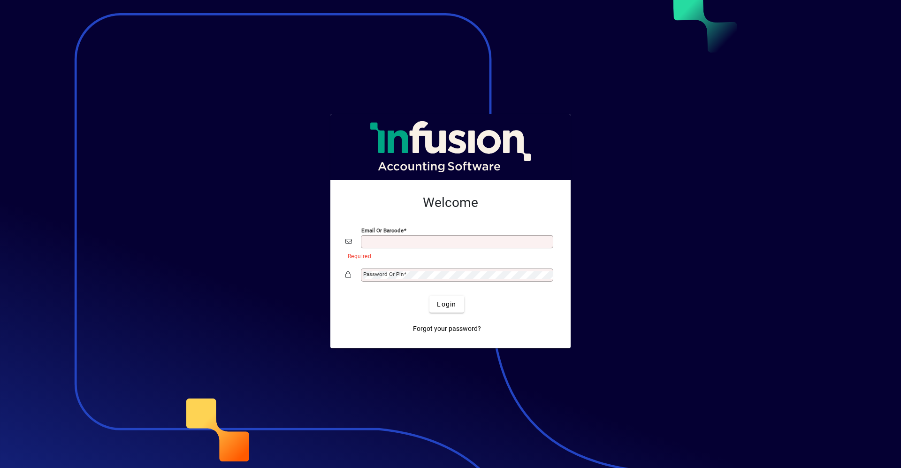 Image resolution: width=901 pixels, height=468 pixels. Describe the element at coordinates (447, 329) in the screenshot. I see `a: Forgot your password?` at that location.